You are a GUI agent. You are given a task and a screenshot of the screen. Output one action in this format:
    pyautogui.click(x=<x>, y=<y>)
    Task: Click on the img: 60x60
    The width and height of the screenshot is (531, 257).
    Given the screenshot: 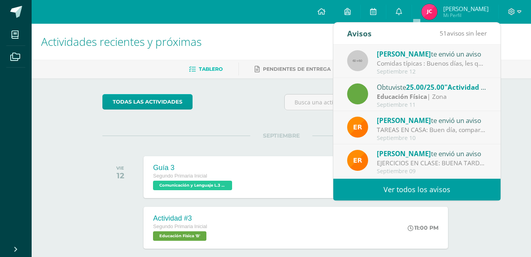 What is the action you would take?
    pyautogui.click(x=358, y=61)
    